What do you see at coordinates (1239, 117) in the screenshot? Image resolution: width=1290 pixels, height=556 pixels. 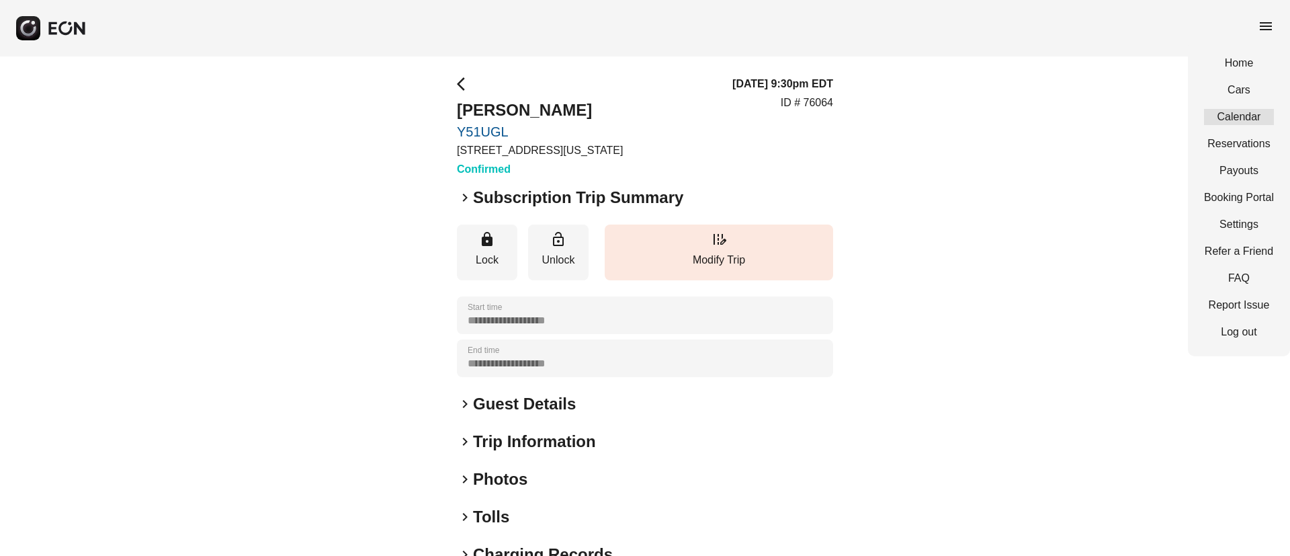 I see `a: Calendar` at bounding box center [1239, 117].